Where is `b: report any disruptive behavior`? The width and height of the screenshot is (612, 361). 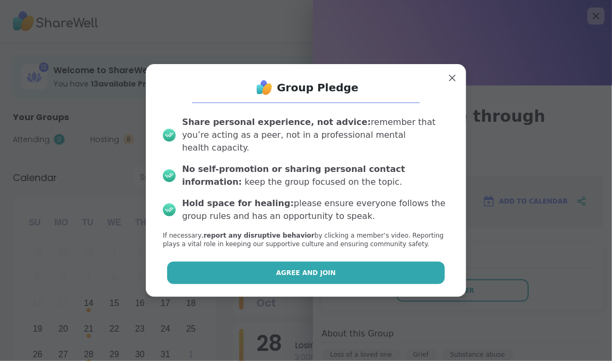
b: report any disruptive behavior is located at coordinates (259, 235).